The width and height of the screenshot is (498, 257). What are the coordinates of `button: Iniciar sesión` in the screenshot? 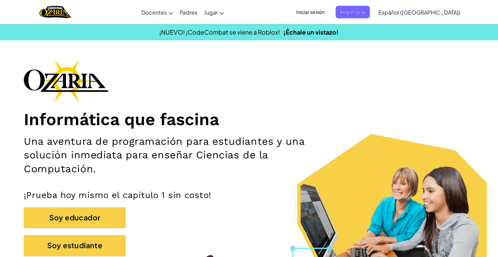 It's located at (310, 12).